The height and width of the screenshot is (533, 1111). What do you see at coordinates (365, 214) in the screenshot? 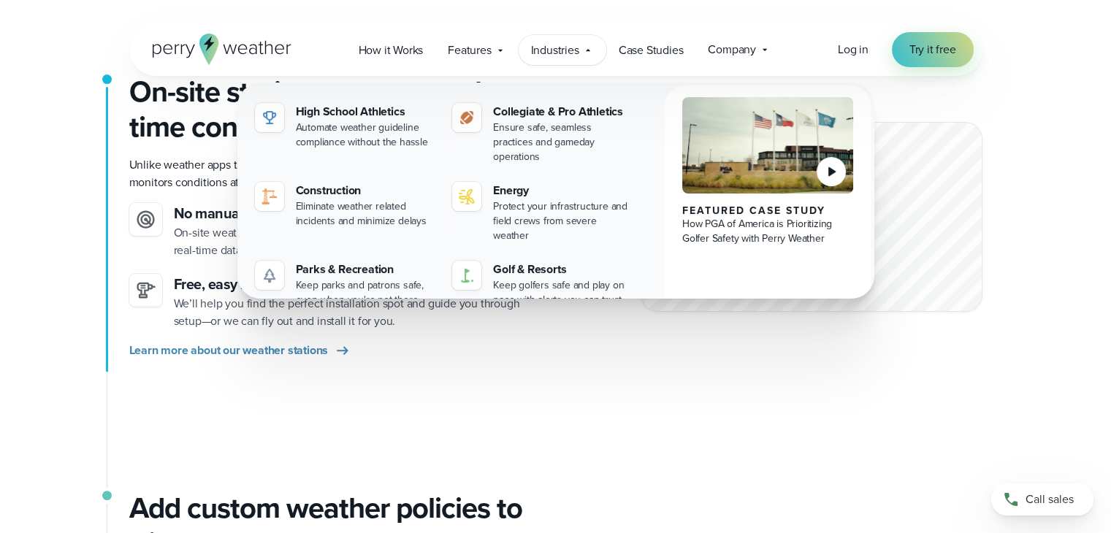
I see `div: Eliminate weather related incidents and minimize delays` at bounding box center [365, 214].